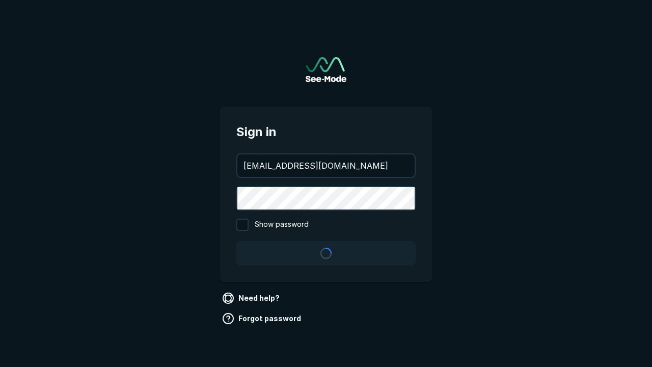  I want to click on a: Need help?, so click(252, 298).